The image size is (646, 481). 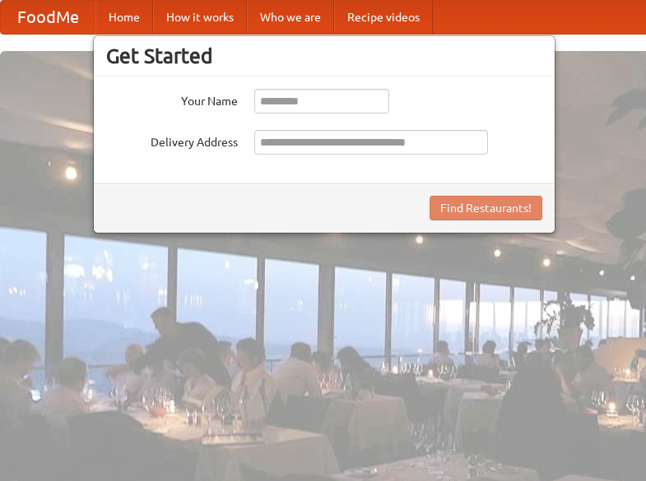 What do you see at coordinates (124, 17) in the screenshot?
I see `a: Home` at bounding box center [124, 17].